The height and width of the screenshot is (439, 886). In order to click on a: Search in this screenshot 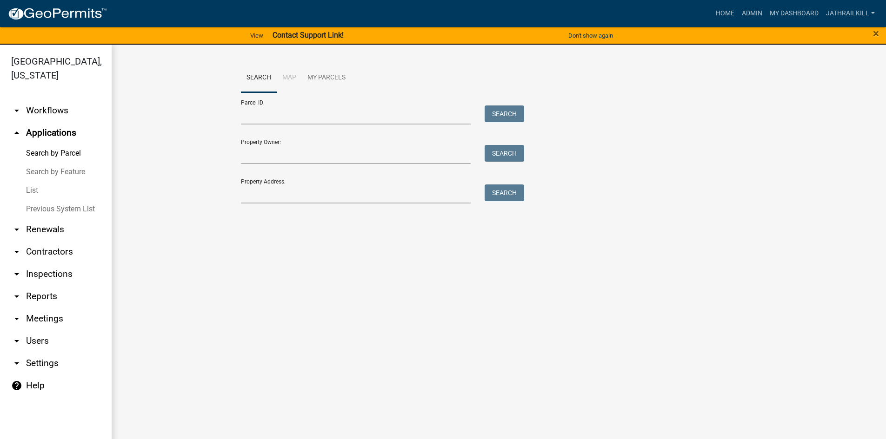, I will do `click(258, 78)`.